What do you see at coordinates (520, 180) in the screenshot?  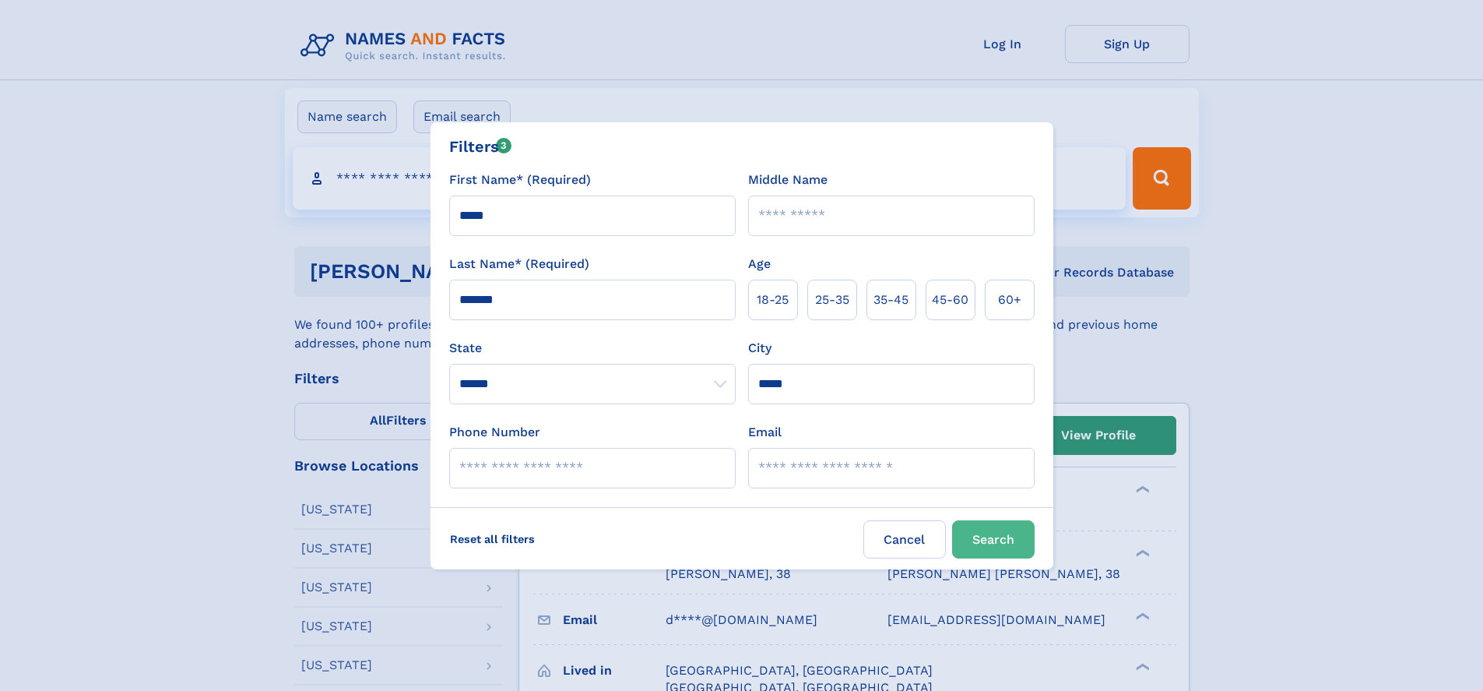 I see `label: First Name* (Required)` at bounding box center [520, 180].